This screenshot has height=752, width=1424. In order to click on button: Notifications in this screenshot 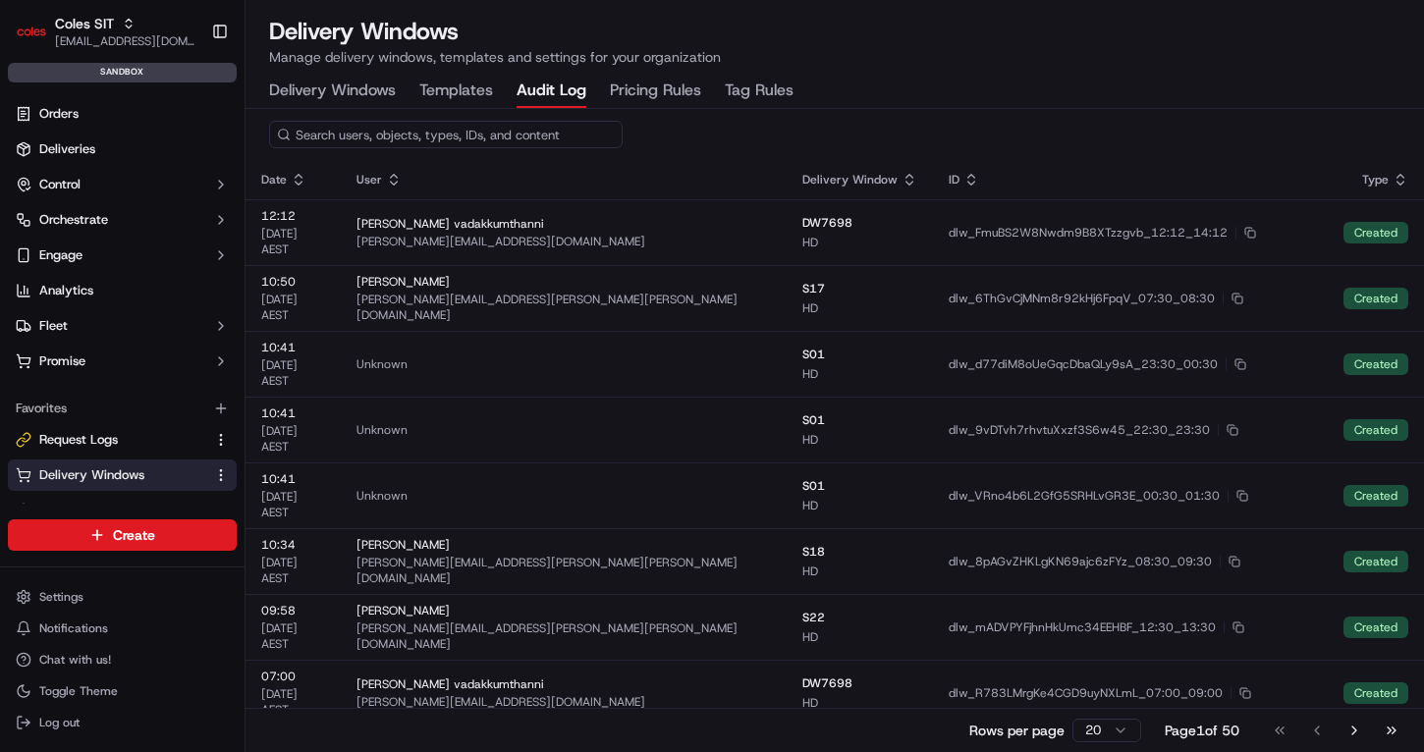, I will do `click(122, 628)`.